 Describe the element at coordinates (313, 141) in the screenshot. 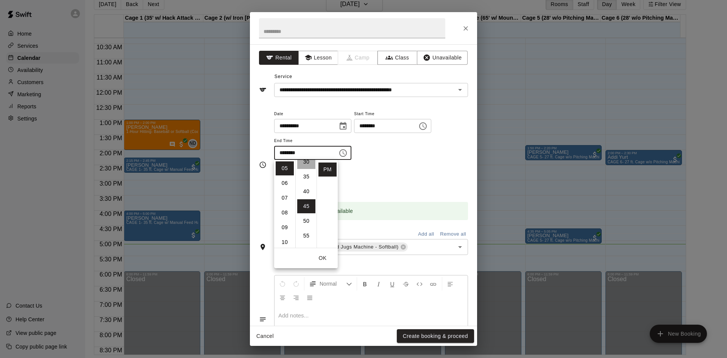

I see `span: End Time` at that location.